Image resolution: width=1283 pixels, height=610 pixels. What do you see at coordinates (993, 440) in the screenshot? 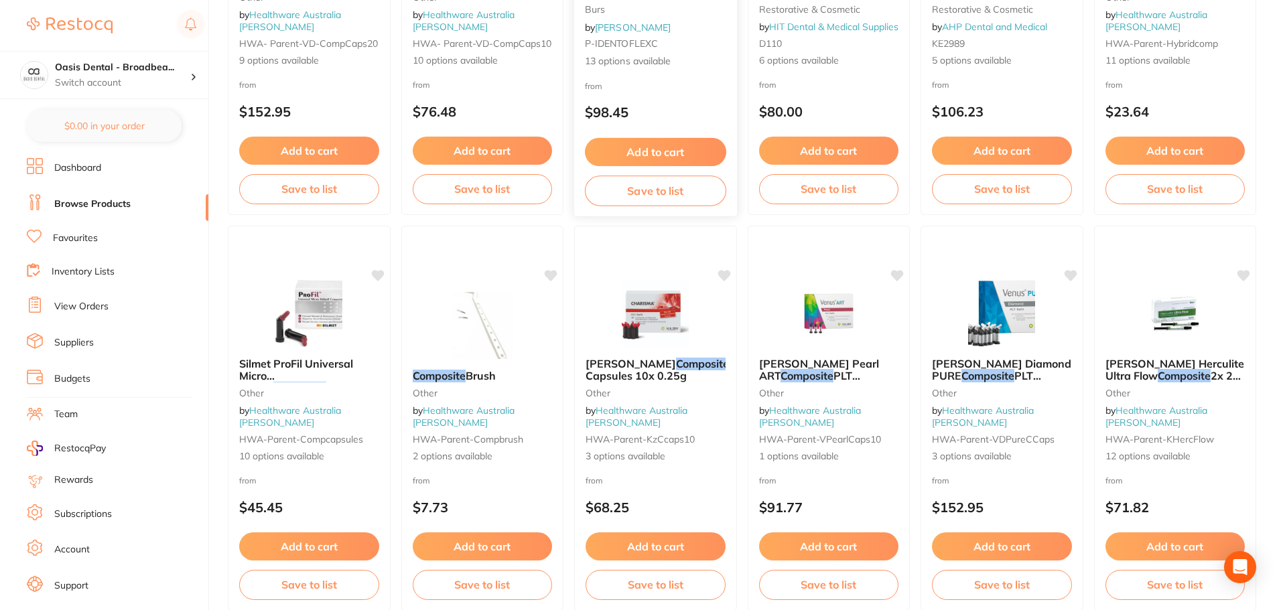
I see `span: HWA-parent-VDPureCCaps` at bounding box center [993, 440].